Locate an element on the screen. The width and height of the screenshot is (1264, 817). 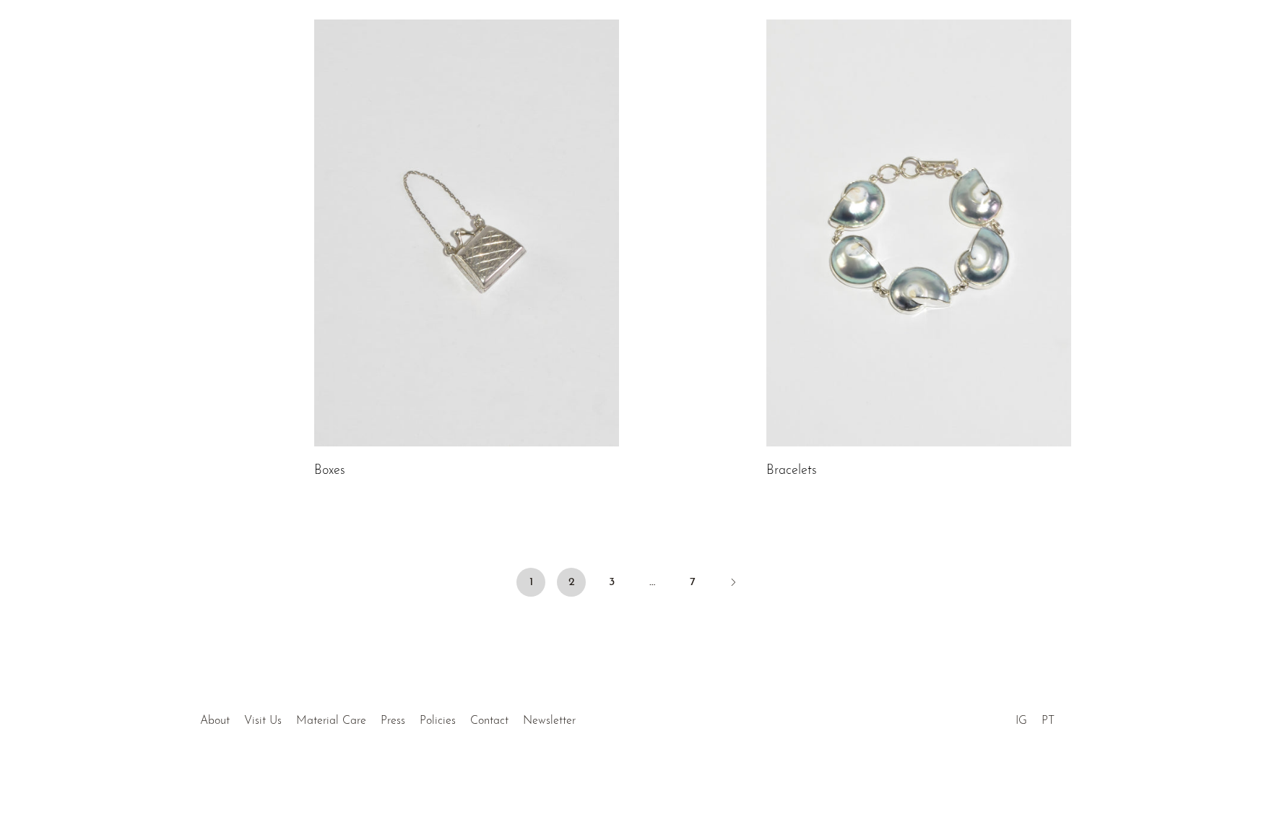
a: About is located at coordinates (215, 721).